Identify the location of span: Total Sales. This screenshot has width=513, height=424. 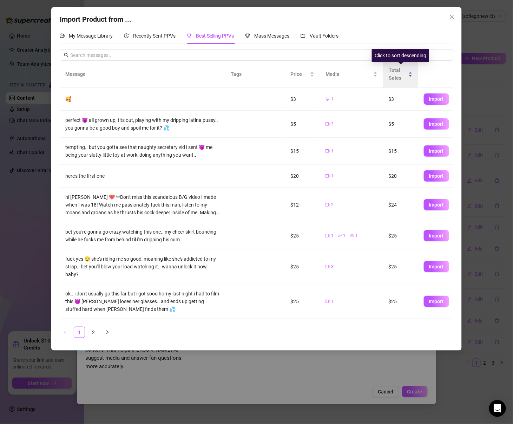
(398, 74).